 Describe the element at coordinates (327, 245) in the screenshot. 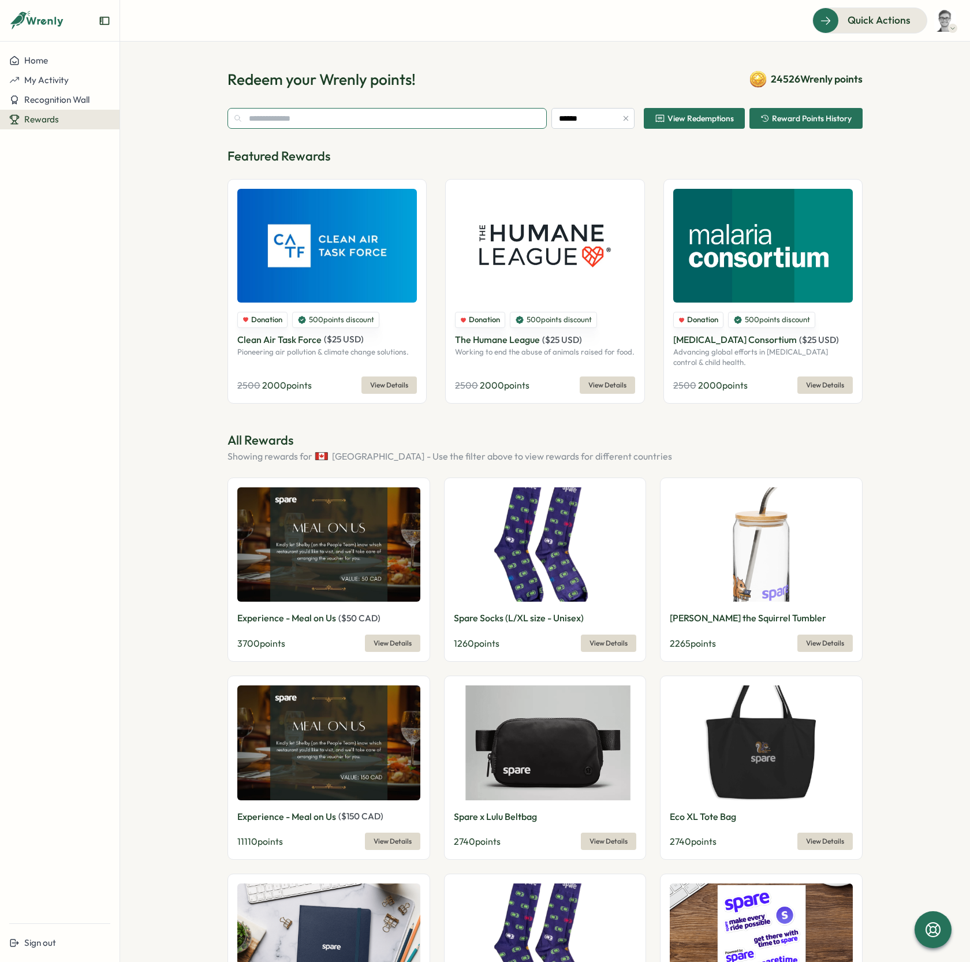

I see `img: Clean Air Task Force` at that location.